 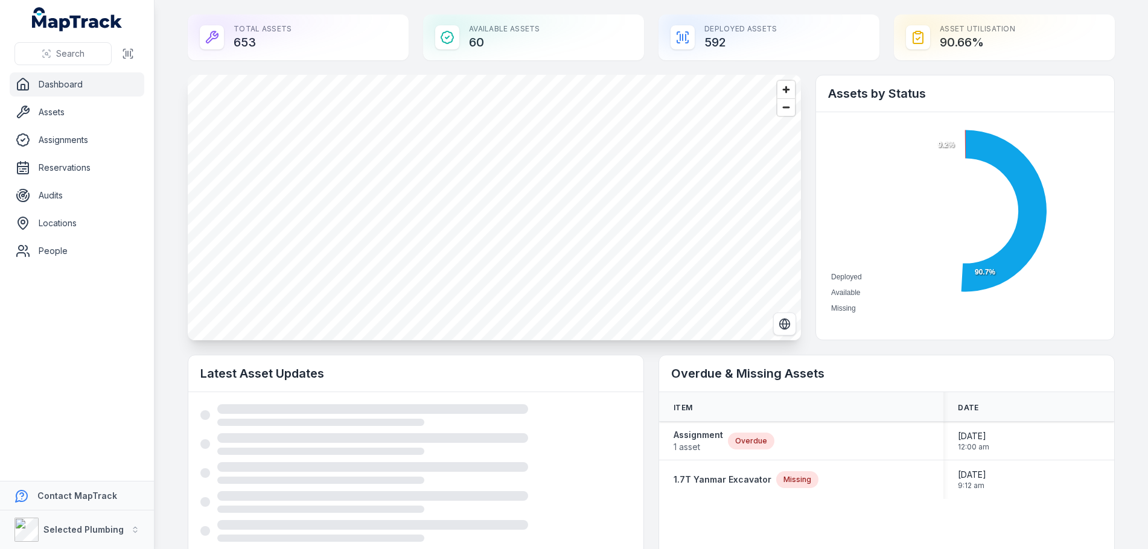 What do you see at coordinates (77, 495) in the screenshot?
I see `strong: Contact MapTrack` at bounding box center [77, 495].